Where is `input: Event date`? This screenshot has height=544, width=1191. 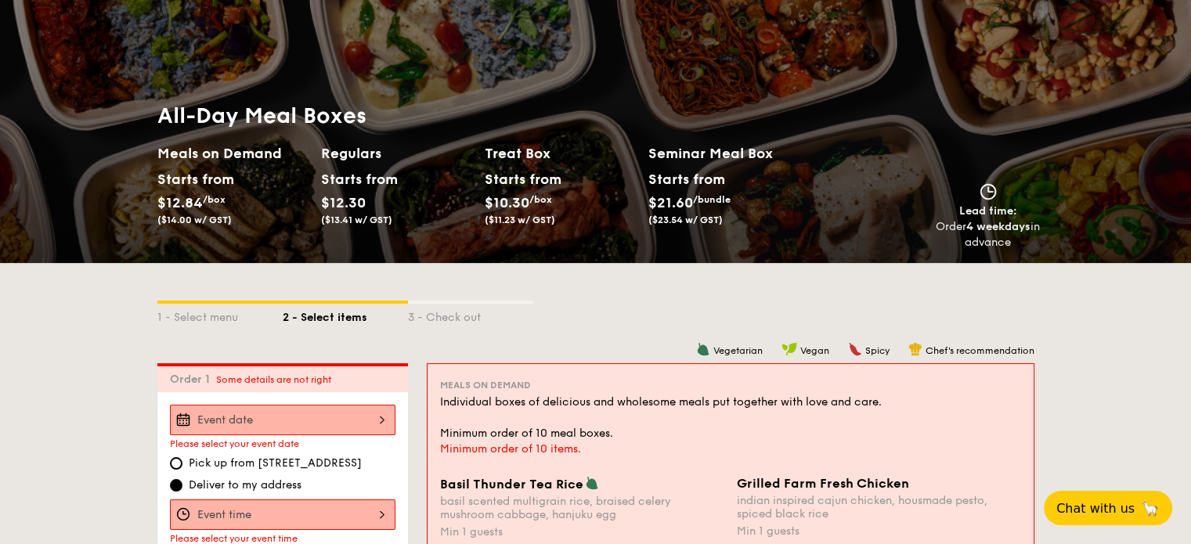 input: Event date is located at coordinates (283, 420).